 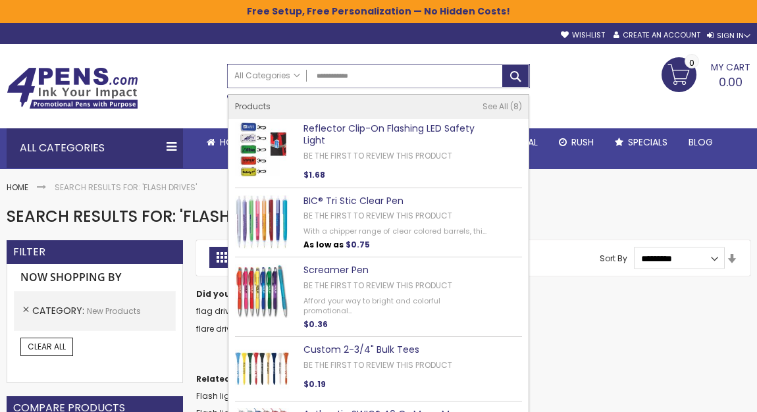 I want to click on span: $0.19, so click(x=315, y=384).